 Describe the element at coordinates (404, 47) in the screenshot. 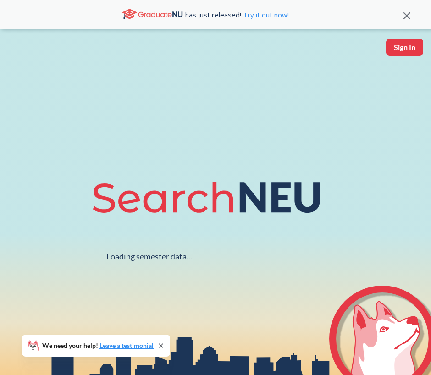

I see `button: Sign In` at that location.